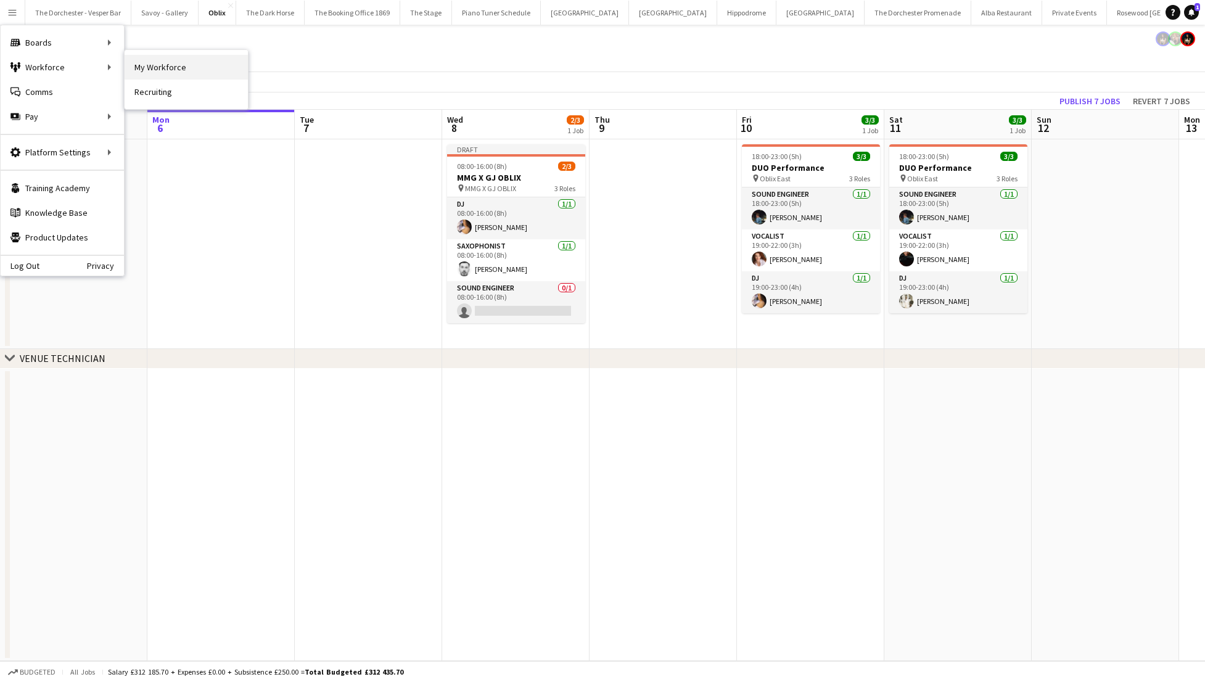 The height and width of the screenshot is (682, 1205). I want to click on h3: MMG X GJ OBLIX, so click(516, 178).